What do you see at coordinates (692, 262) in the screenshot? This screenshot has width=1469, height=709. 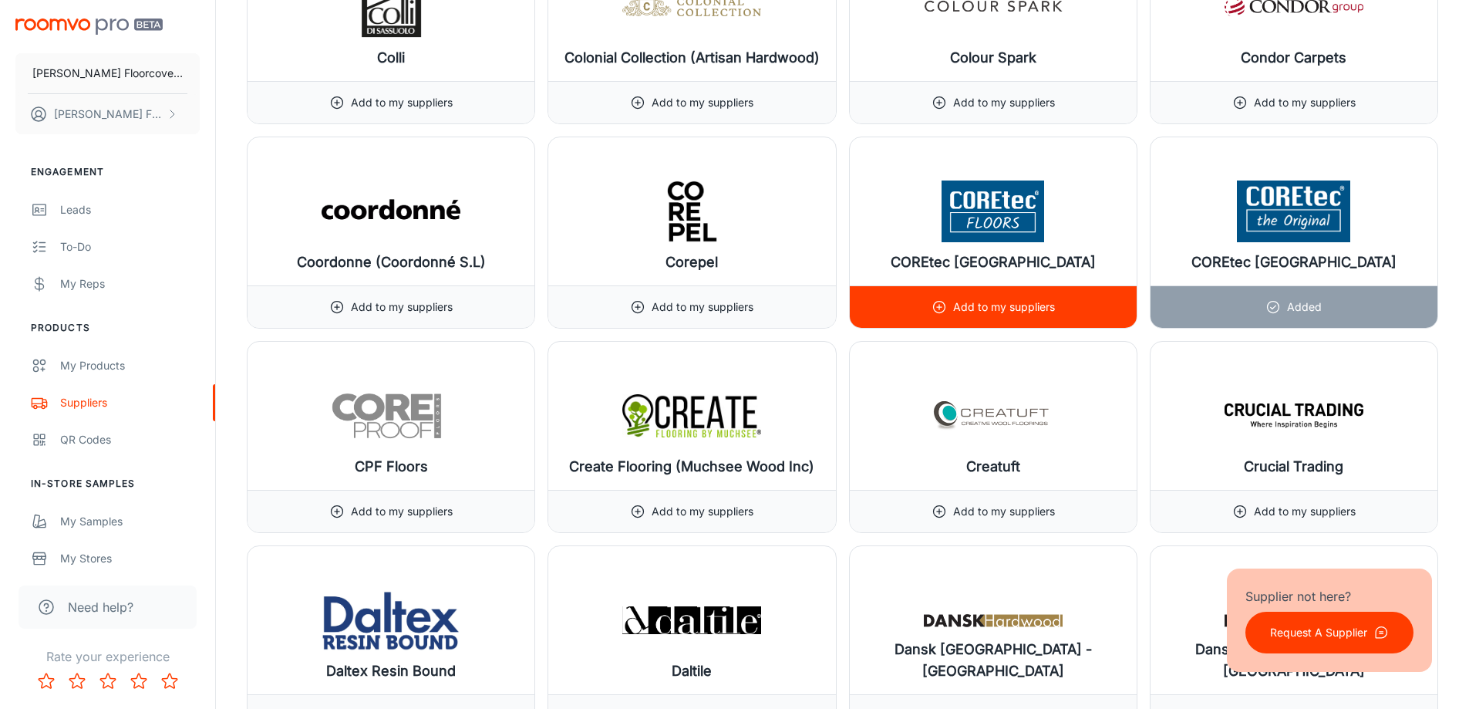 I see `h6: Corepel` at bounding box center [692, 262].